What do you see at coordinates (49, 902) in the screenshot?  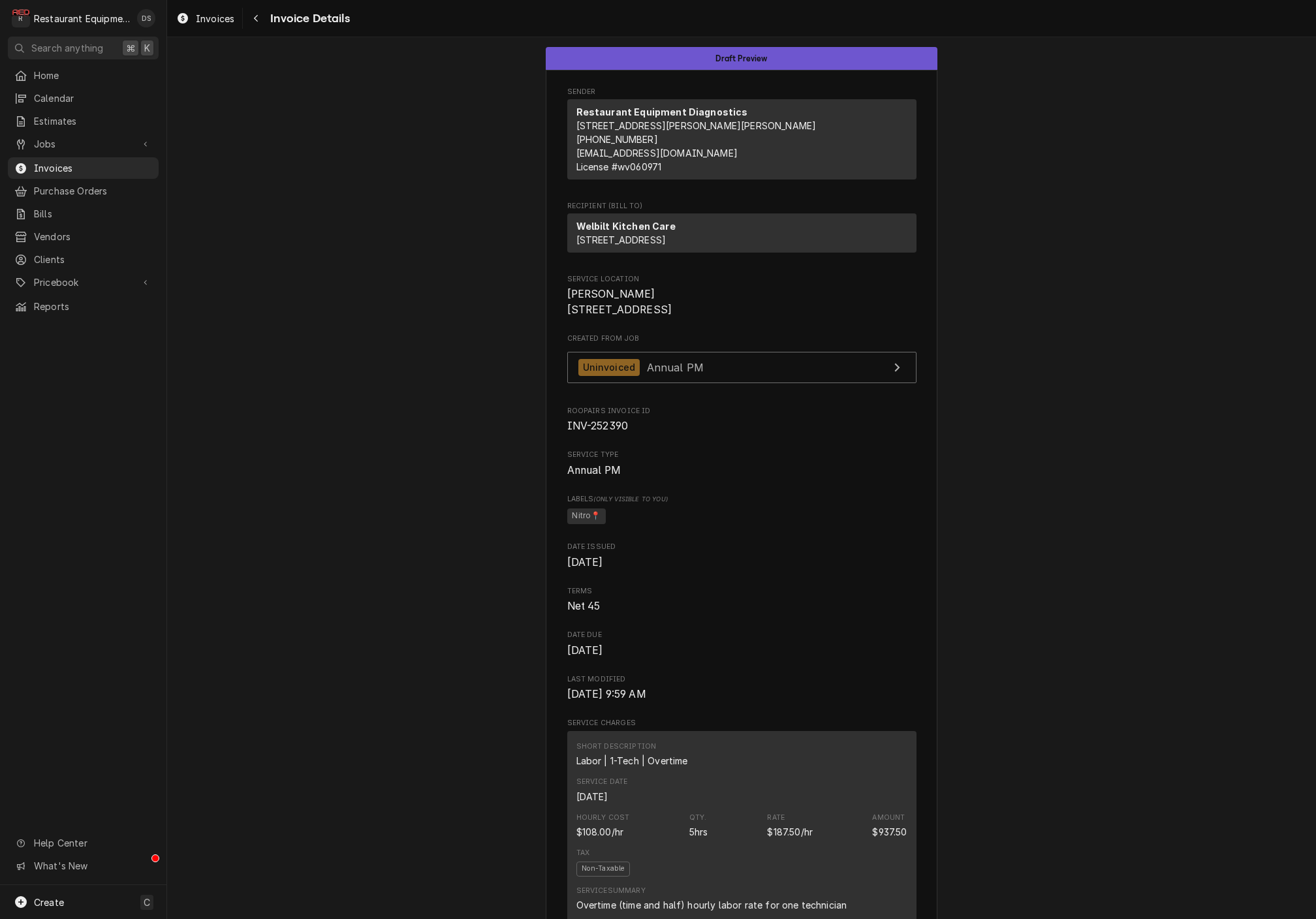 I see `span: Create` at bounding box center [49, 902].